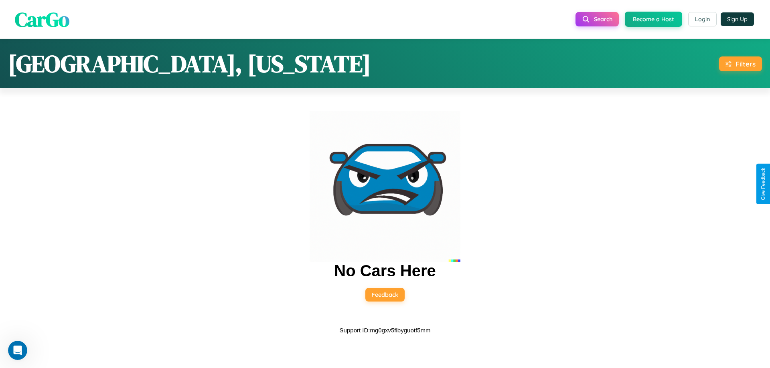 The width and height of the screenshot is (770, 368). I want to click on button: Filters, so click(740, 64).